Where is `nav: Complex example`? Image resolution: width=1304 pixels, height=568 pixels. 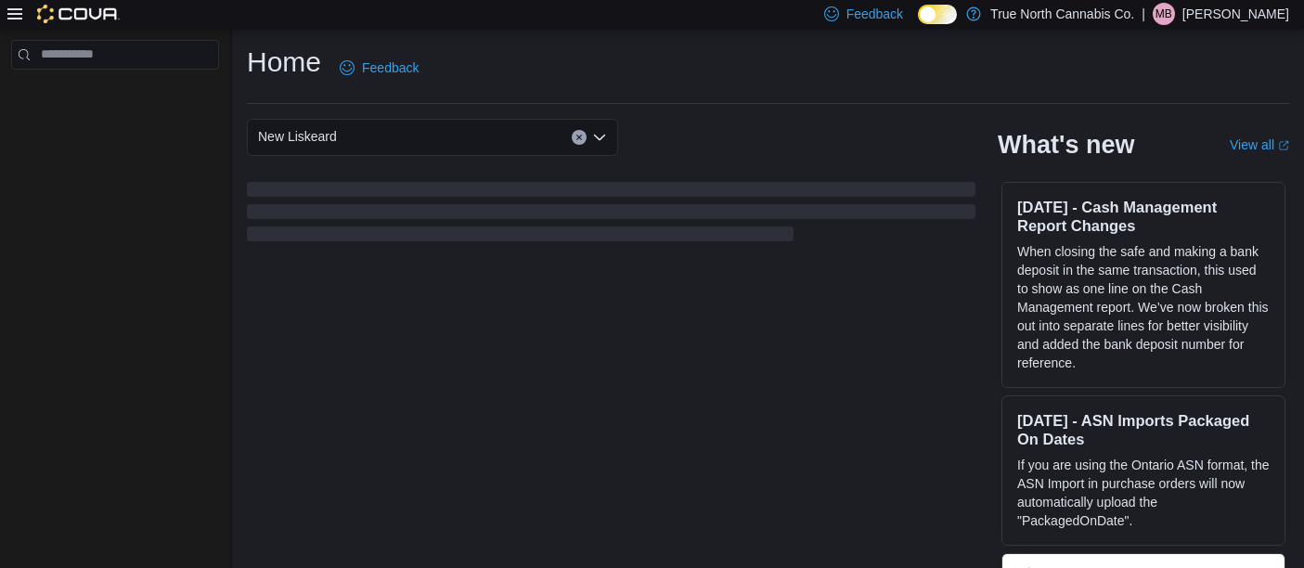
nav: Complex example is located at coordinates (115, 96).